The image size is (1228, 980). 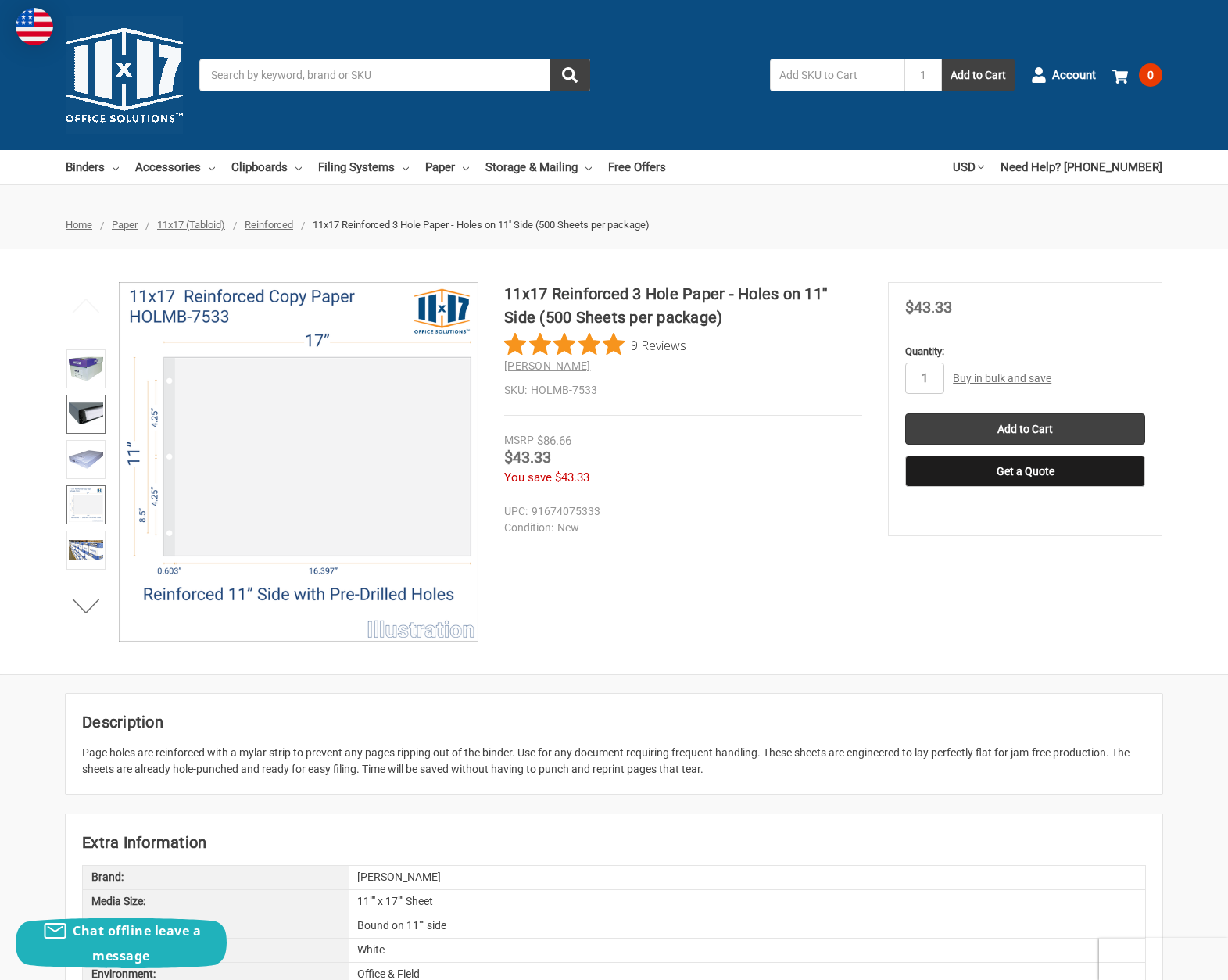 I want to click on span: 11x17 (Tabloid), so click(x=191, y=225).